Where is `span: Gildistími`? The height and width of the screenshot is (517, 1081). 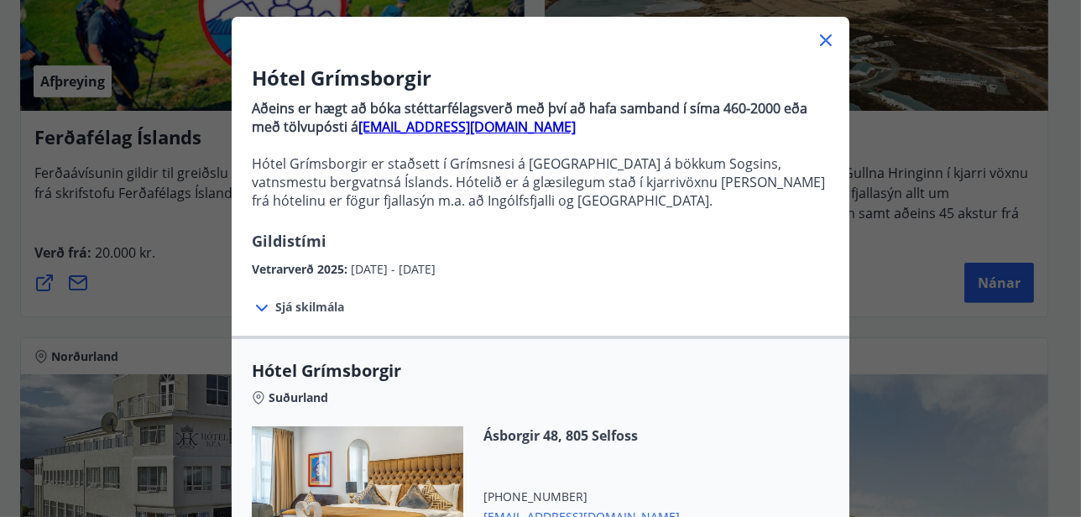
span: Gildistími is located at coordinates (289, 241).